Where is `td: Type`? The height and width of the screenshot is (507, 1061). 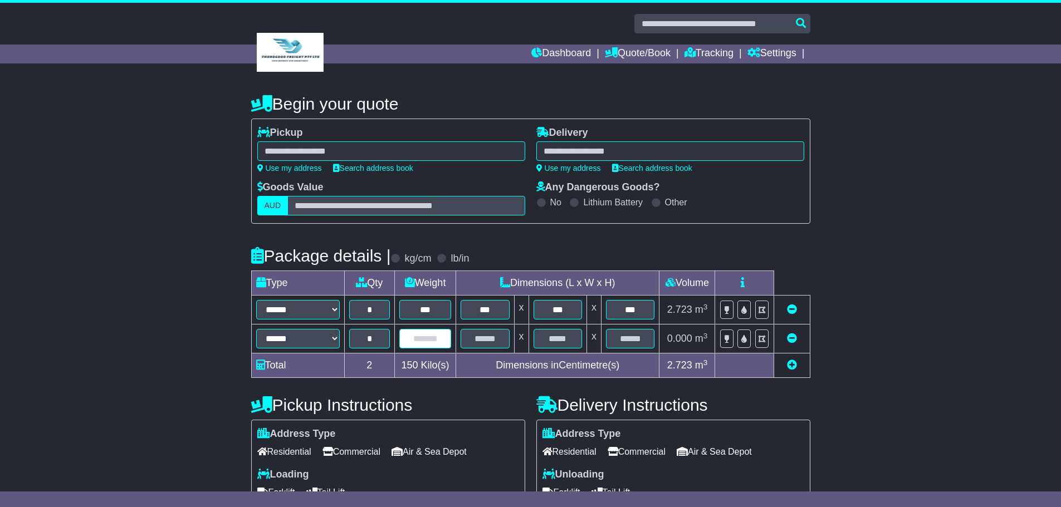
td: Type is located at coordinates (297, 284).